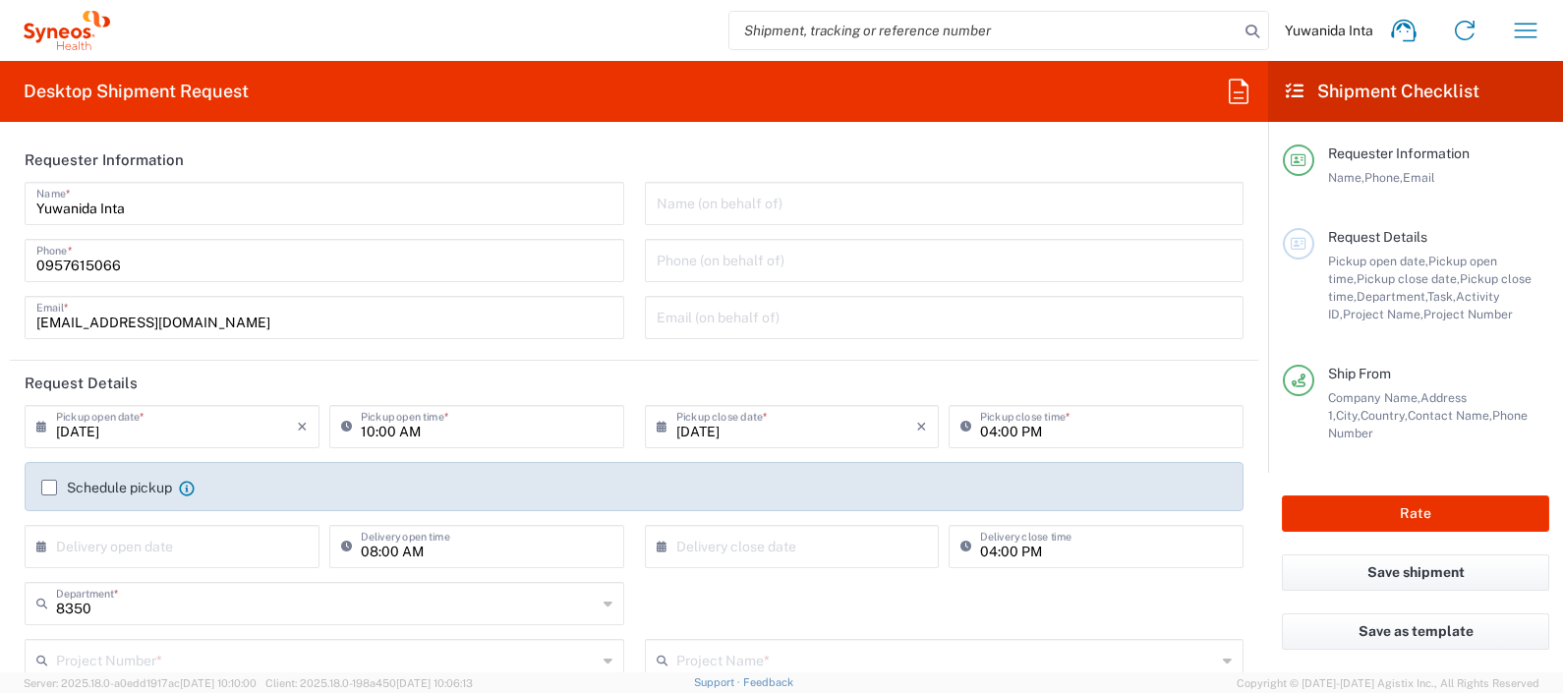 The height and width of the screenshot is (693, 1563). Describe the element at coordinates (1392, 296) in the screenshot. I see `span: Department,` at that location.